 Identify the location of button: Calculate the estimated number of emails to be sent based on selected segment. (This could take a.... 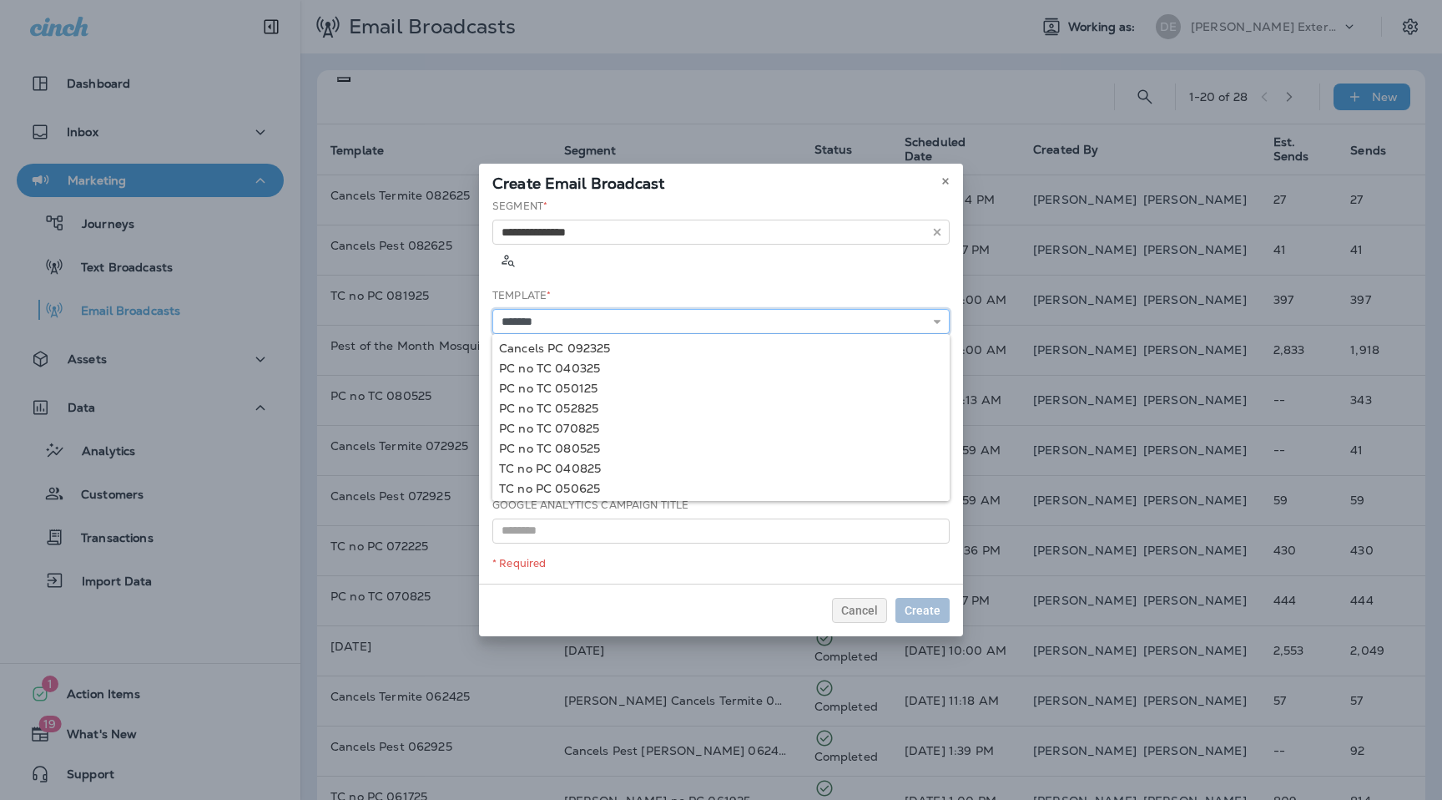
(507, 260).